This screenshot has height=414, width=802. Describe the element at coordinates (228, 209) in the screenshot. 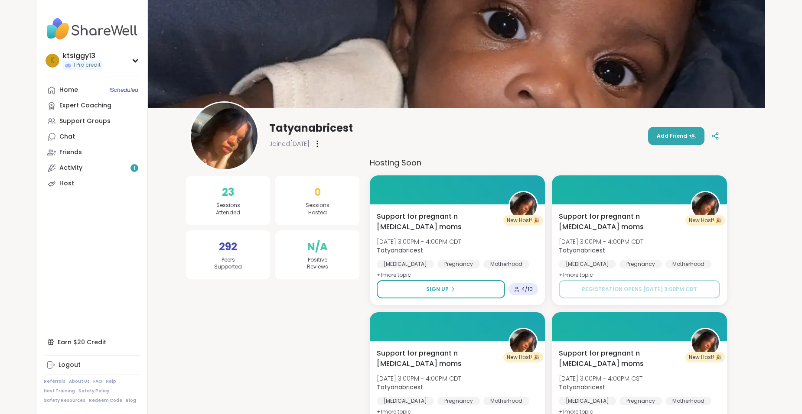

I see `span: Sessions Attended` at that location.